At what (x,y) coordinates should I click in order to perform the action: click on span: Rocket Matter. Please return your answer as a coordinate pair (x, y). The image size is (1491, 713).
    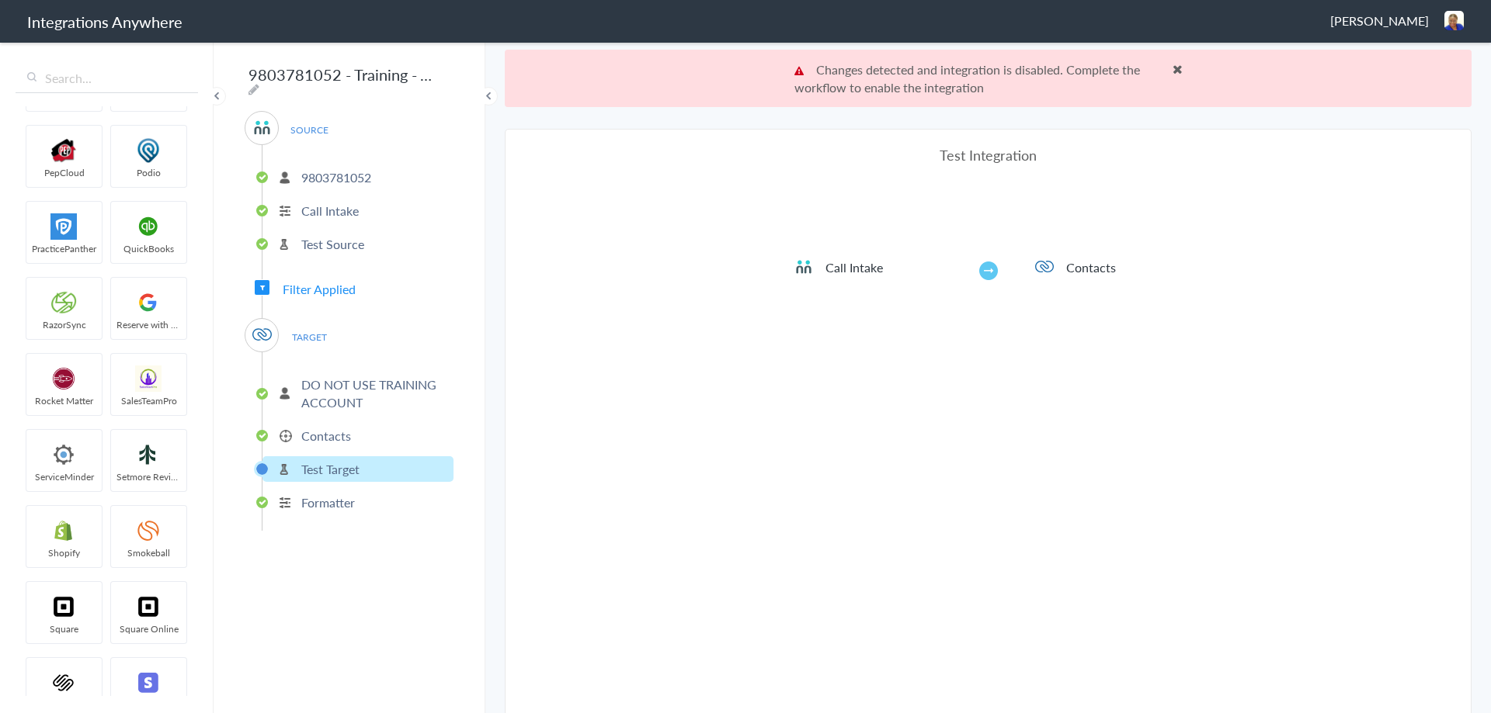
    Looking at the image, I should click on (64, 401).